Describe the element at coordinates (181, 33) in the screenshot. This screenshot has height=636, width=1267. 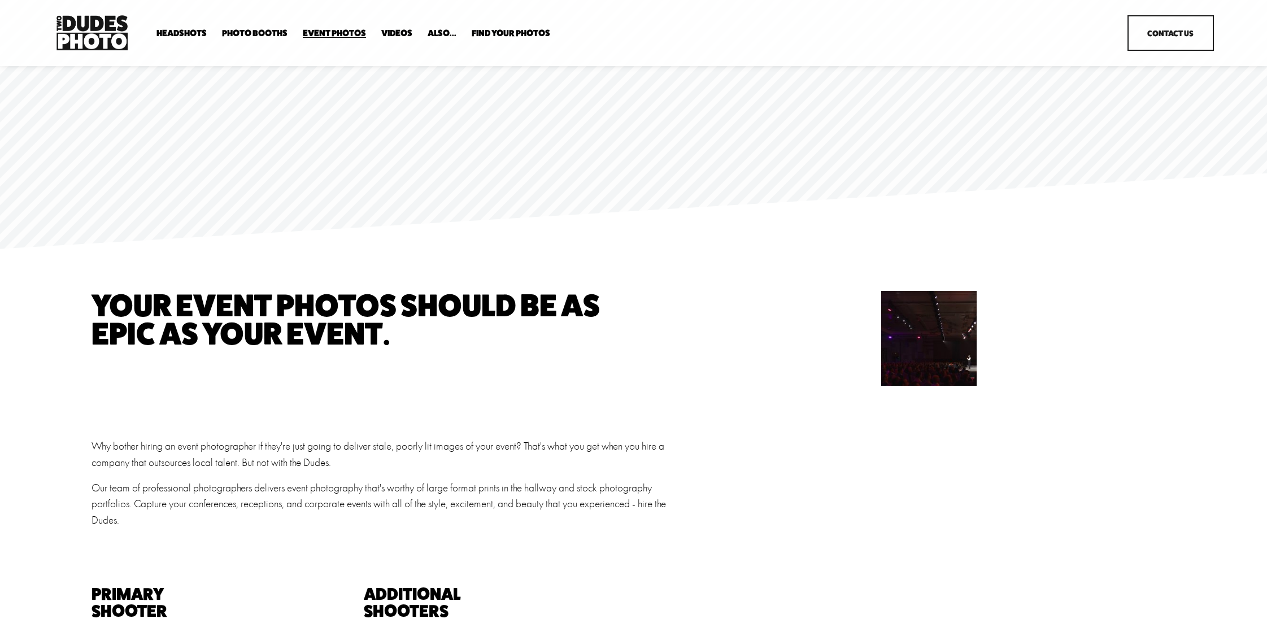
I see `span: Headshots` at that location.